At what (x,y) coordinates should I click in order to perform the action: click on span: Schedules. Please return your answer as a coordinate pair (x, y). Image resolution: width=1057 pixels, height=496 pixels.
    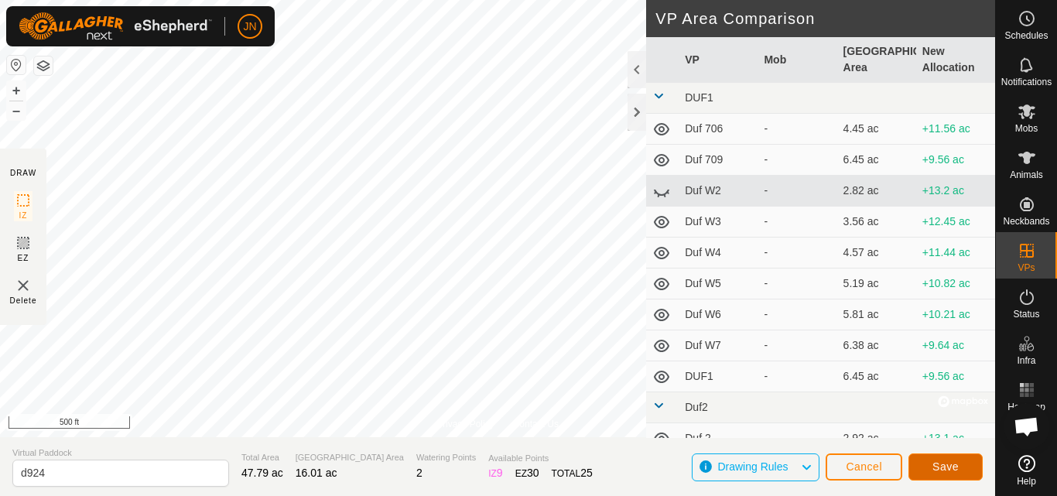
    Looking at the image, I should click on (1026, 36).